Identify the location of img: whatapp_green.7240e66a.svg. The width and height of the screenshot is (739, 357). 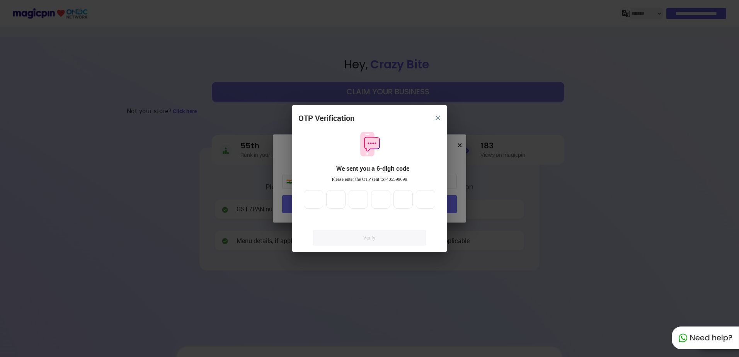
(683, 338).